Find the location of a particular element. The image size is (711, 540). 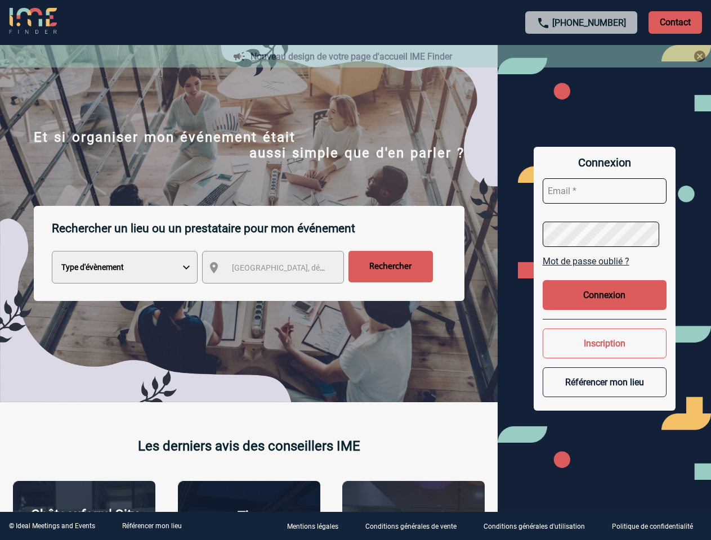

a: Conditions générales d'utilisation is located at coordinates (539, 526).